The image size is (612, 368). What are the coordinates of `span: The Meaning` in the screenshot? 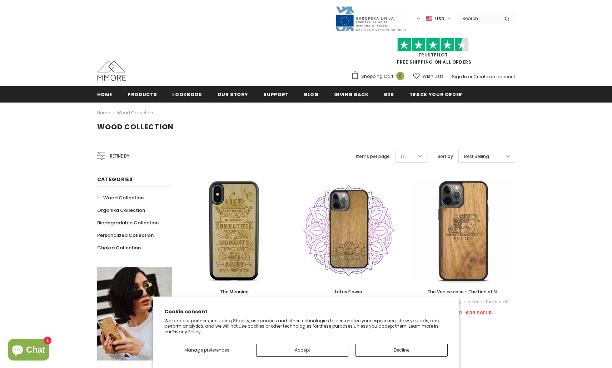 It's located at (234, 292).